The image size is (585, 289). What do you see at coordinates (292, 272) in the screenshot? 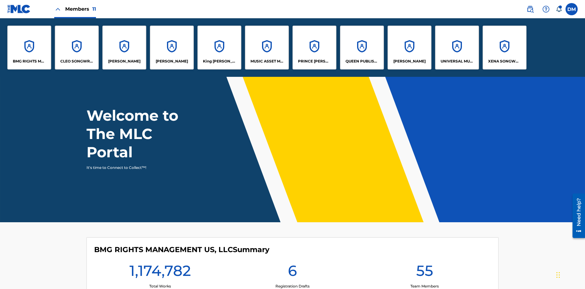
I see `h1: 6` at bounding box center [292, 272].